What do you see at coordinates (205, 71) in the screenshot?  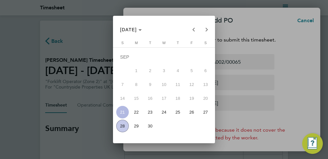 I see `button: September 6, 2025` at bounding box center [205, 71].